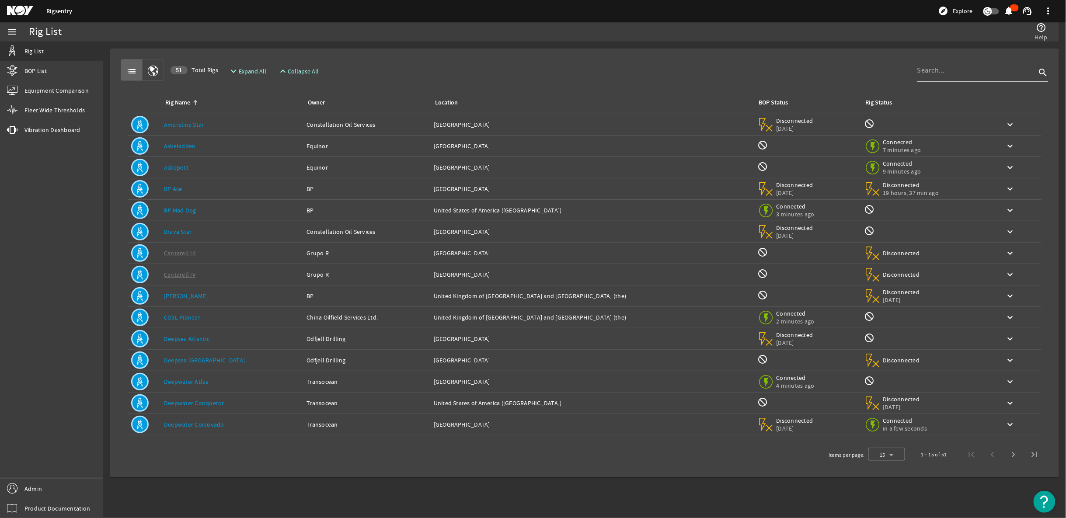  What do you see at coordinates (905, 429) in the screenshot?
I see `span: in a few seconds` at bounding box center [905, 429].